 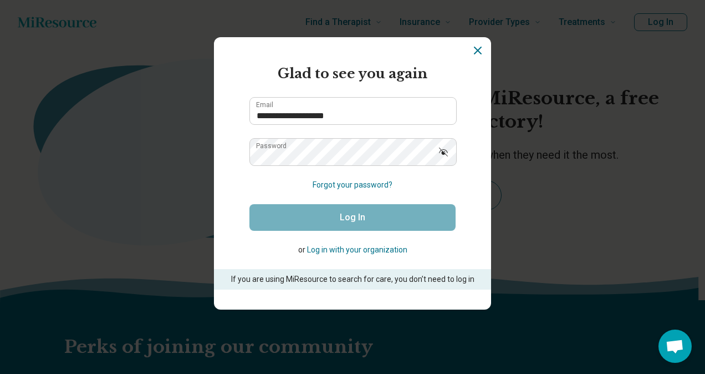 I want to click on button: Show password, so click(x=444, y=151).